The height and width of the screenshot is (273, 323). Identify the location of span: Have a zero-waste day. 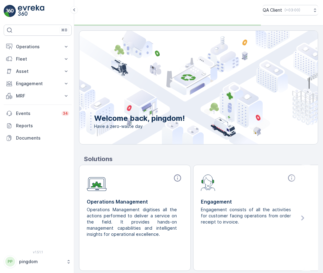
(139, 127).